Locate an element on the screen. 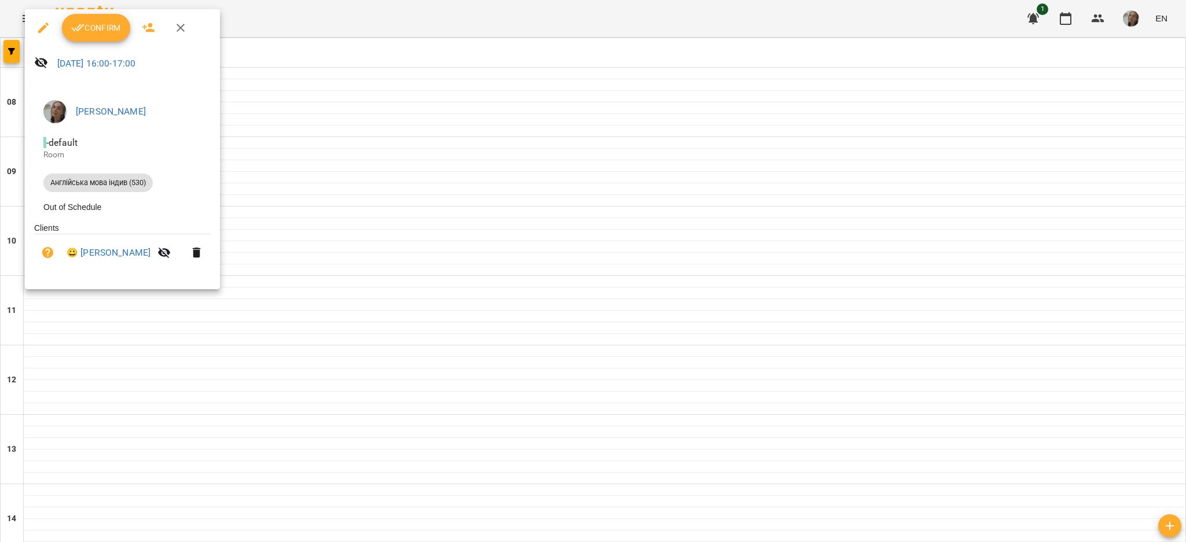 Image resolution: width=1186 pixels, height=542 pixels. ul: Clients is located at coordinates (122, 249).